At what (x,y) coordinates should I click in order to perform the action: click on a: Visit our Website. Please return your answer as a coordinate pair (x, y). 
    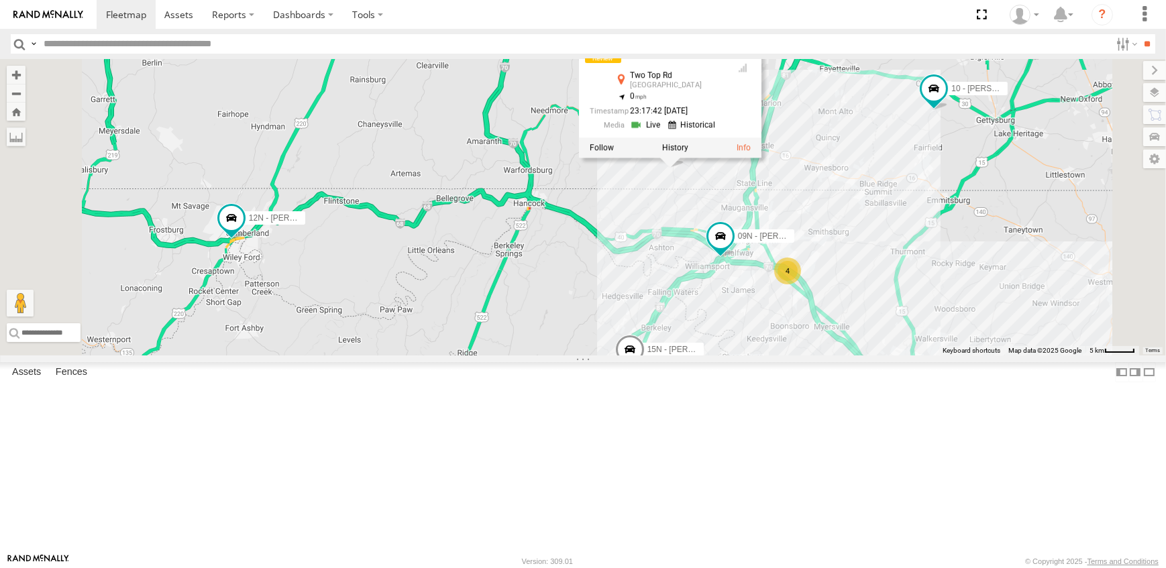
    Looking at the image, I should click on (38, 562).